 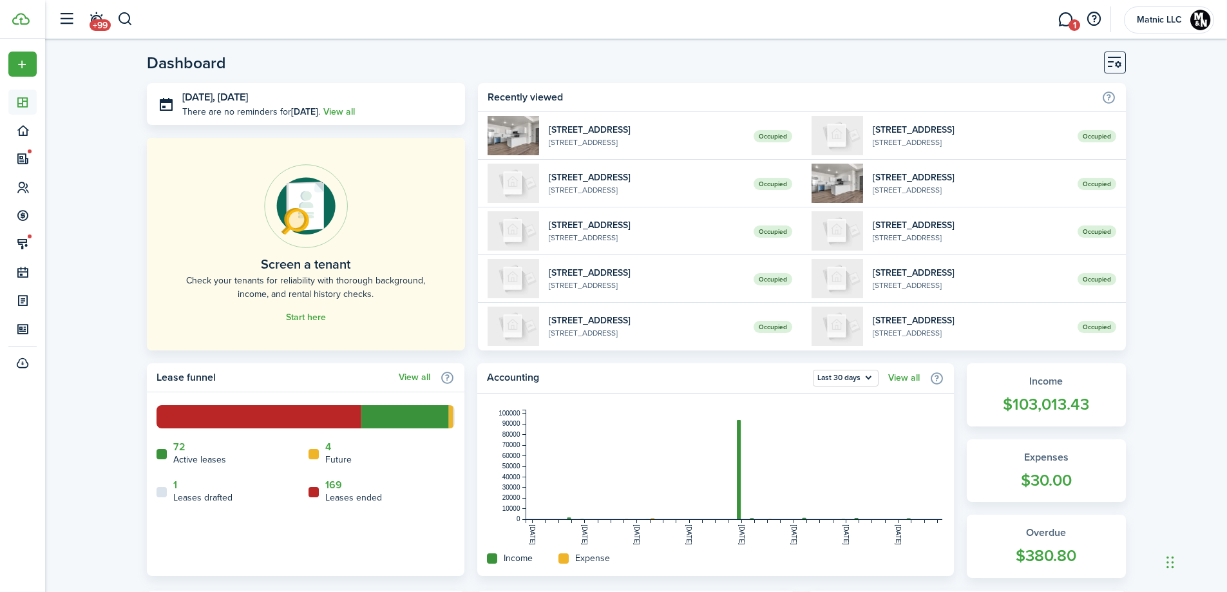 I want to click on home-widget-title: Future, so click(x=338, y=459).